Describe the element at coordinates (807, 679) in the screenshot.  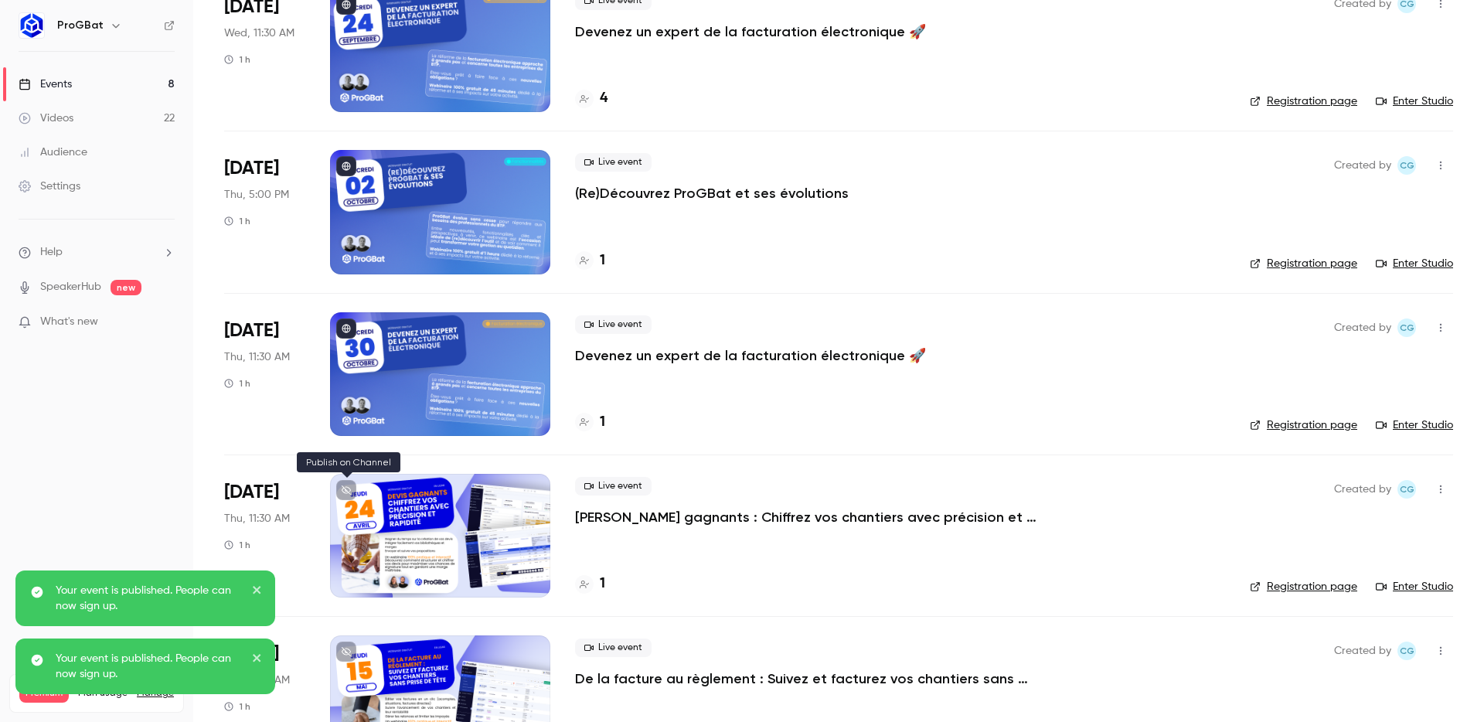
I see `p: De la facture au règlement : Suivez et facturez vos chantiers sans prise de tête` at that location.